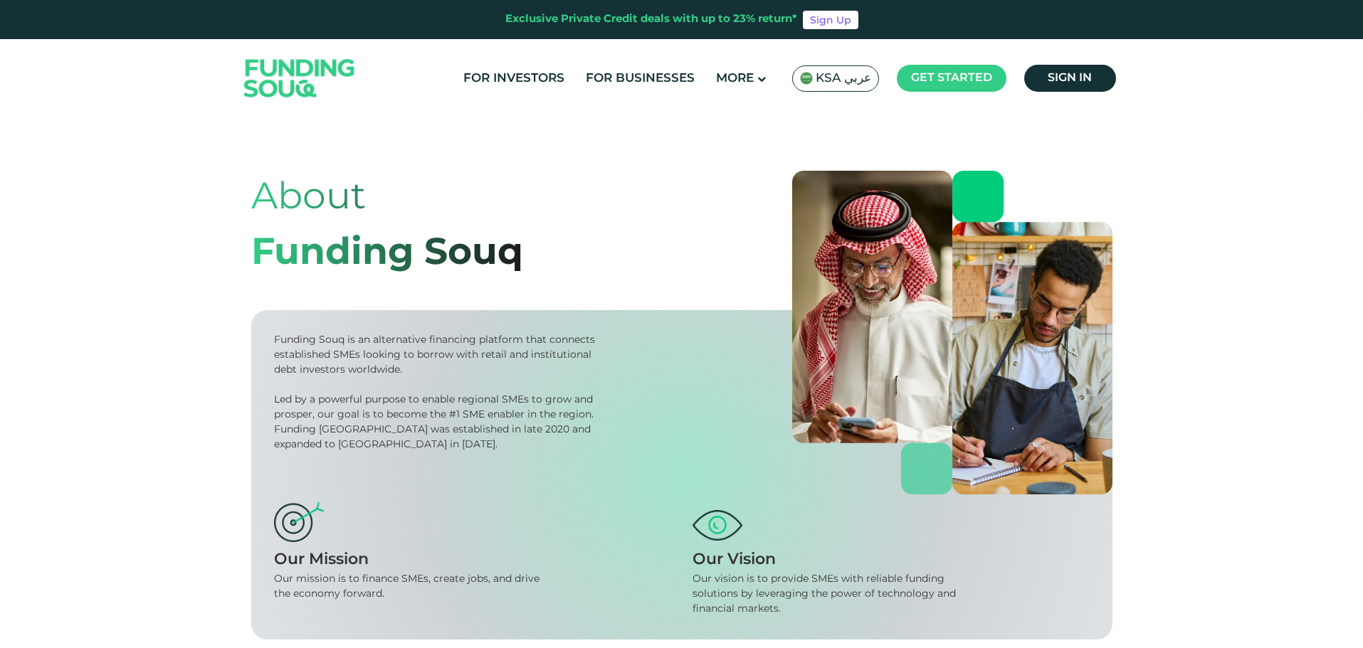 Image resolution: width=1363 pixels, height=648 pixels. I want to click on div: Funding Souq is an alternative financing platform that connects established SMEs looking to borro..., so click(437, 355).